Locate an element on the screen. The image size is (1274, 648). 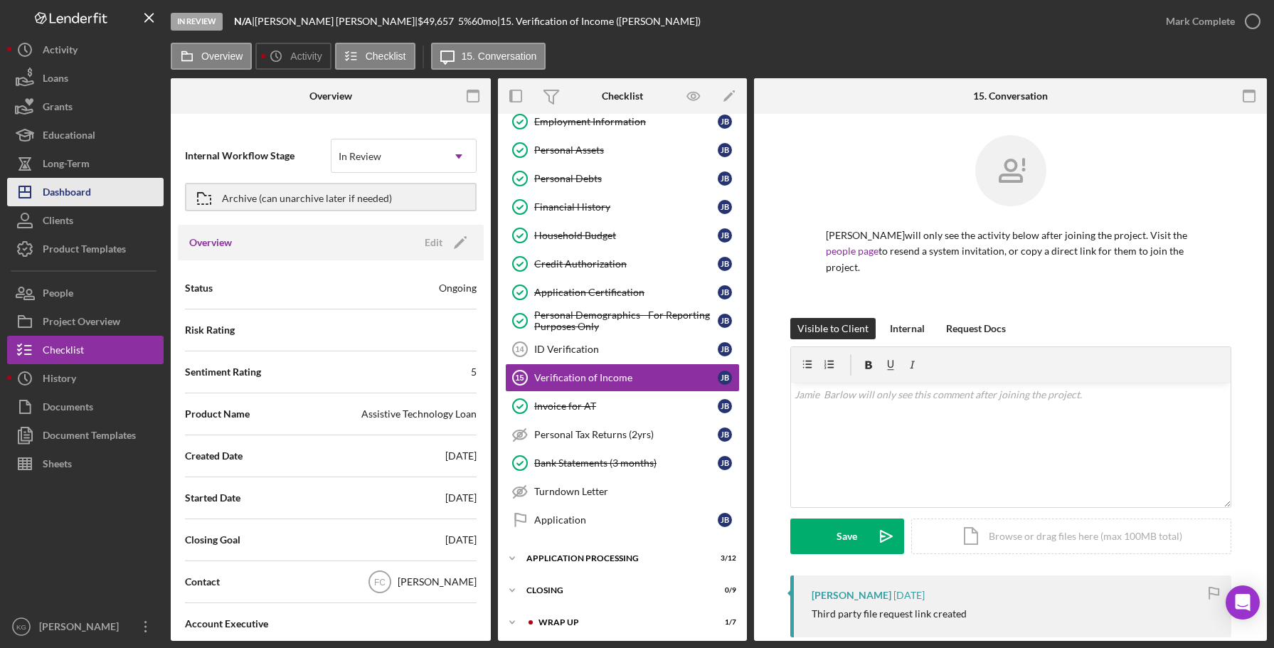
button: Visible to Client is located at coordinates (833, 329).